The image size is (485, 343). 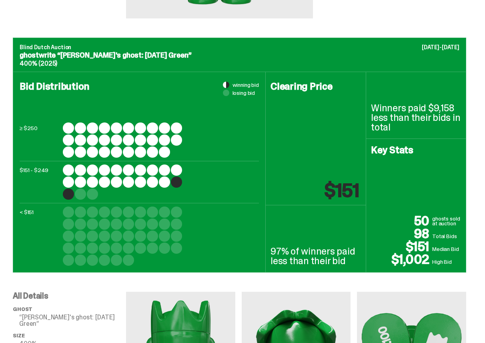 I want to click on p: $1,002, so click(x=401, y=259).